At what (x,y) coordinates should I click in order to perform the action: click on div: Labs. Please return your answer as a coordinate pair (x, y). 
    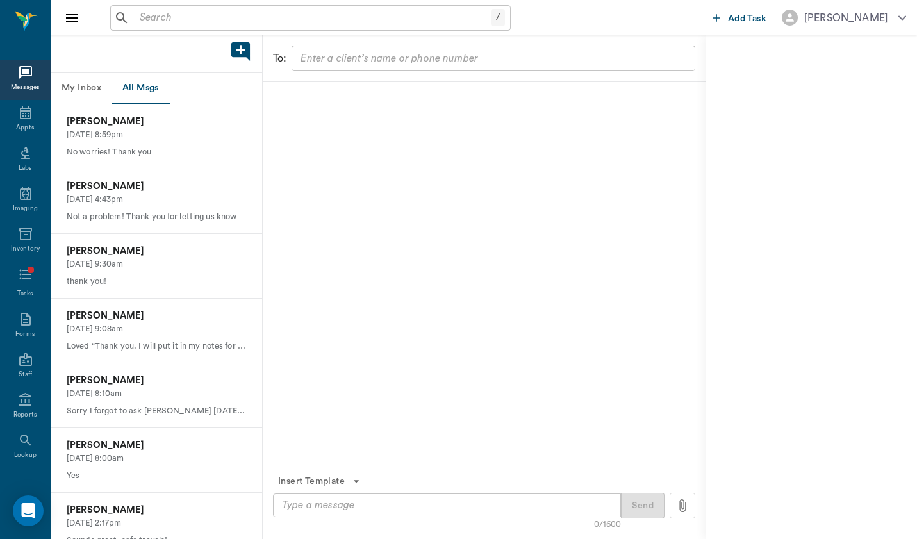
    Looking at the image, I should click on (25, 168).